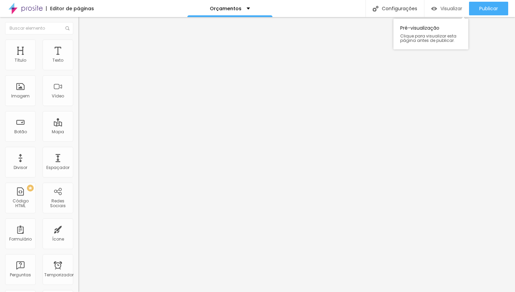 Image resolution: width=515 pixels, height=292 pixels. I want to click on font: Pré-visualização, so click(420, 28).